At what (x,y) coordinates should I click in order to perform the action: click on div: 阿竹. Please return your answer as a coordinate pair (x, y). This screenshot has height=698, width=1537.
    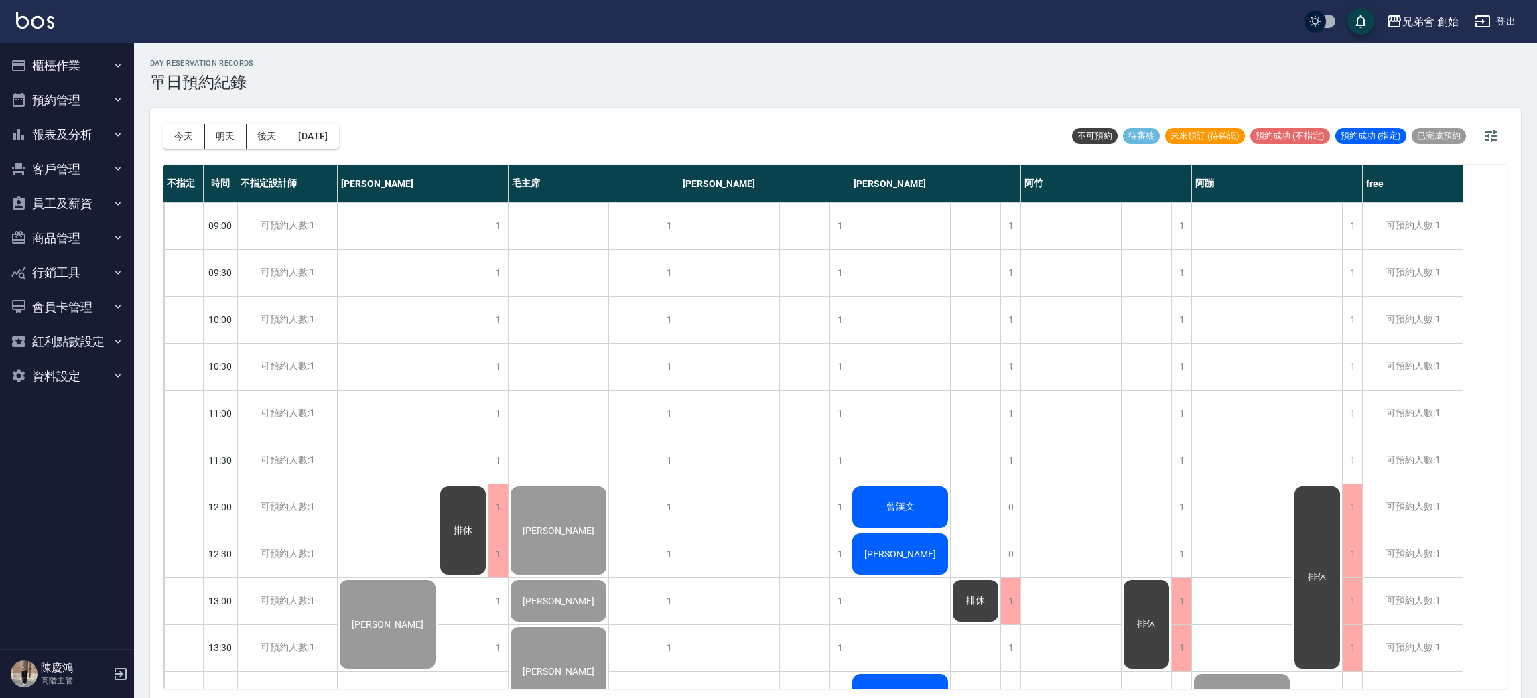
    Looking at the image, I should click on (1106, 184).